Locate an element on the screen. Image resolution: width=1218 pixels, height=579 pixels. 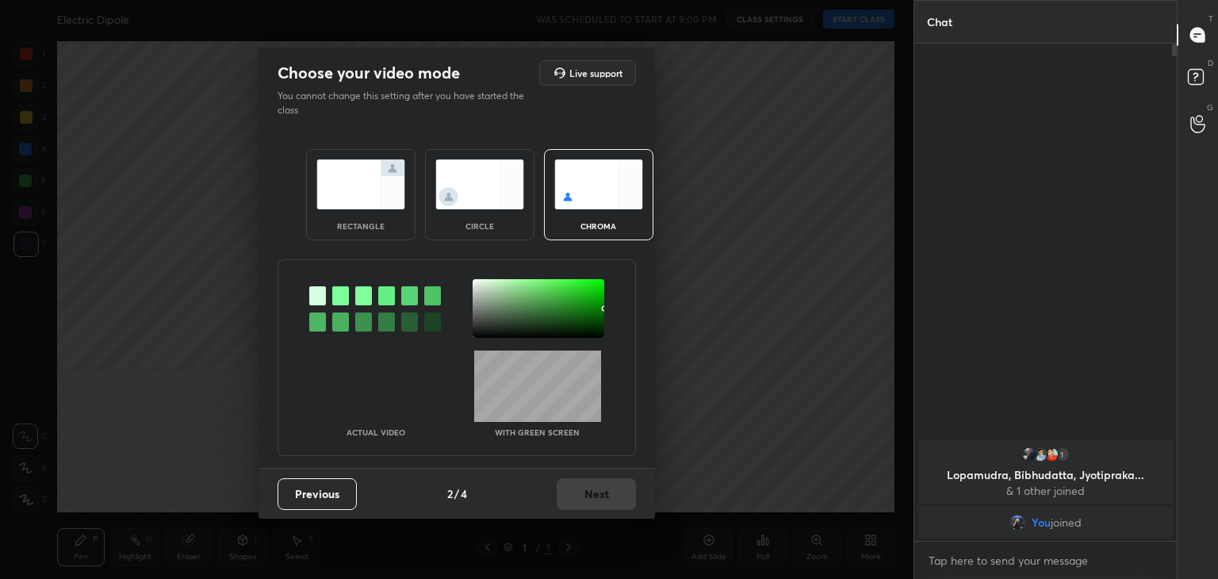
p: & 1 other joined is located at coordinates (1045, 491).